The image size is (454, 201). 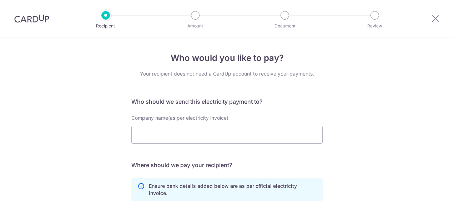 I want to click on p: Ensure bank details added below are as per official electricity invoice., so click(x=233, y=190).